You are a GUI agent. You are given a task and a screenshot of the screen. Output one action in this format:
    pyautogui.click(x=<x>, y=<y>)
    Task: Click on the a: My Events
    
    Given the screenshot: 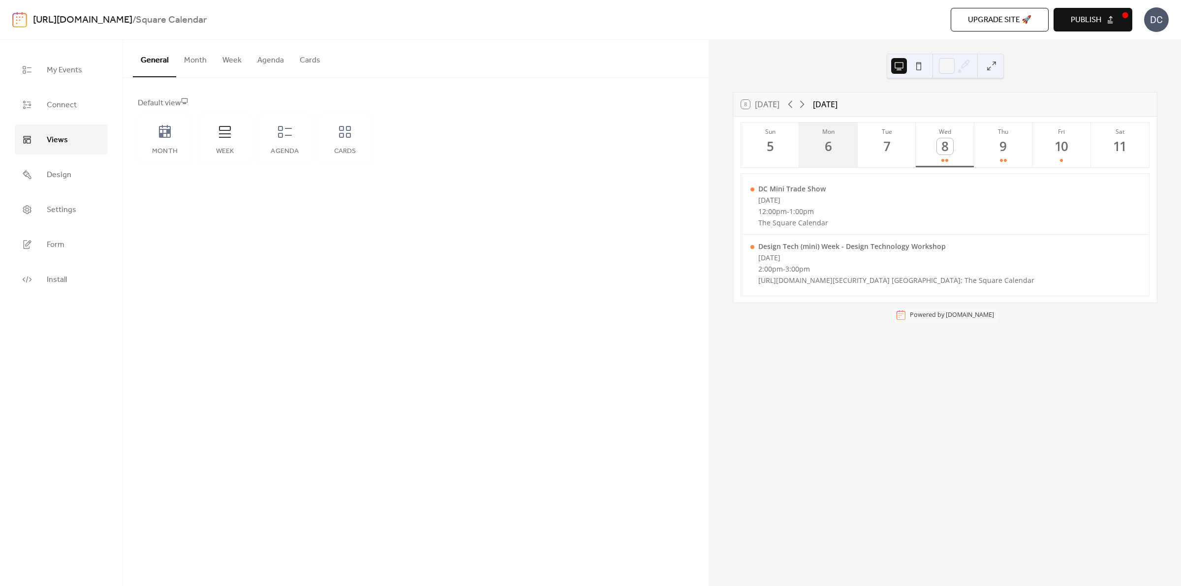 What is the action you would take?
    pyautogui.click(x=61, y=69)
    